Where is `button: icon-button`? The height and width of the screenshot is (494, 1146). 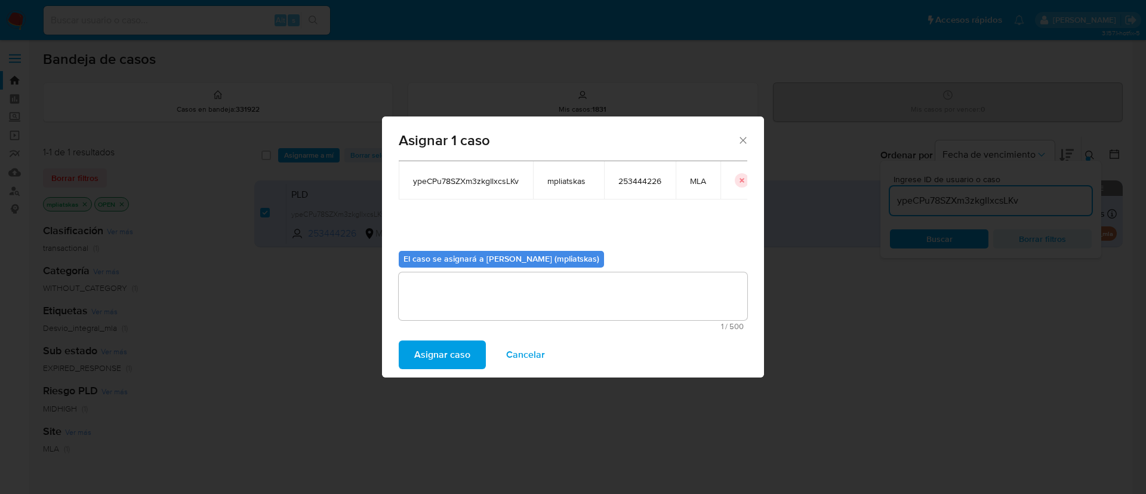 button: icon-button is located at coordinates (742, 180).